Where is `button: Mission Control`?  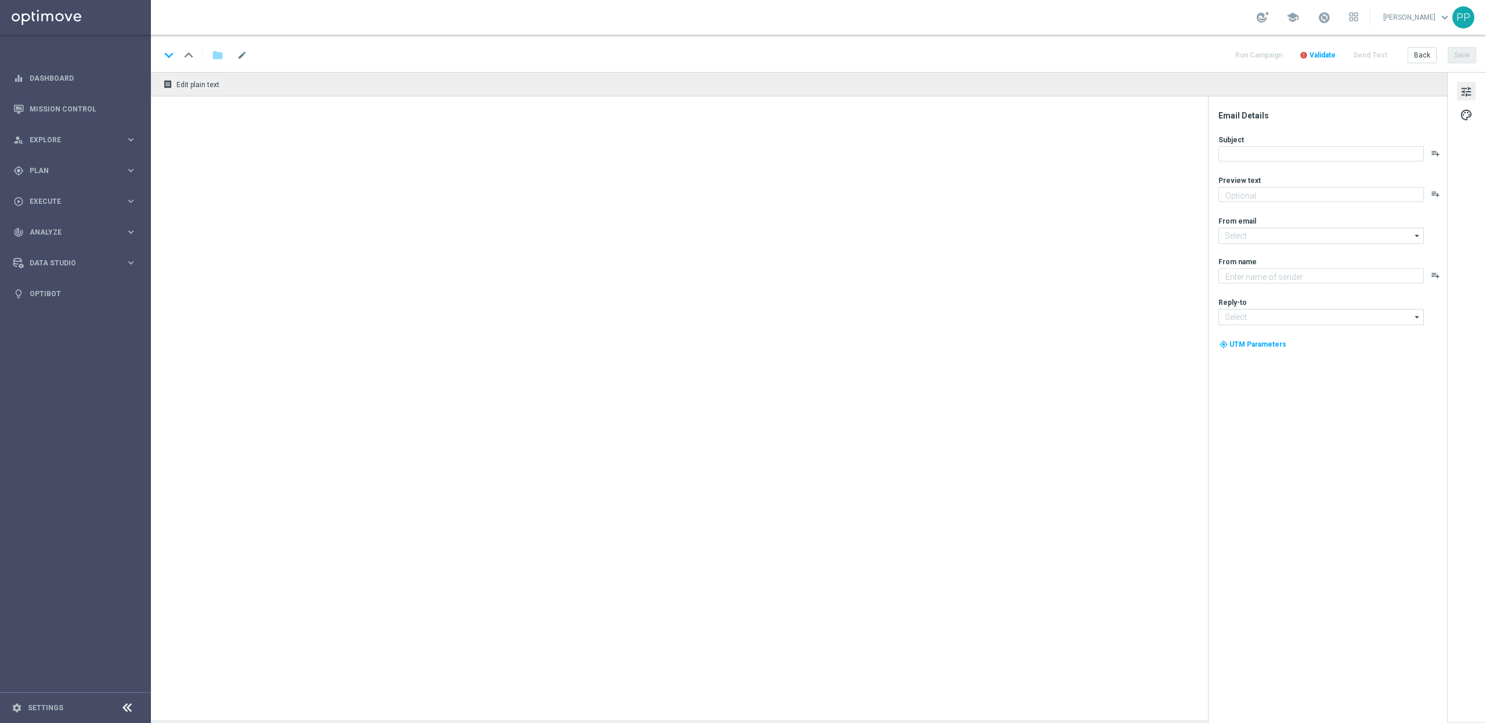
button: Mission Control is located at coordinates (75, 109).